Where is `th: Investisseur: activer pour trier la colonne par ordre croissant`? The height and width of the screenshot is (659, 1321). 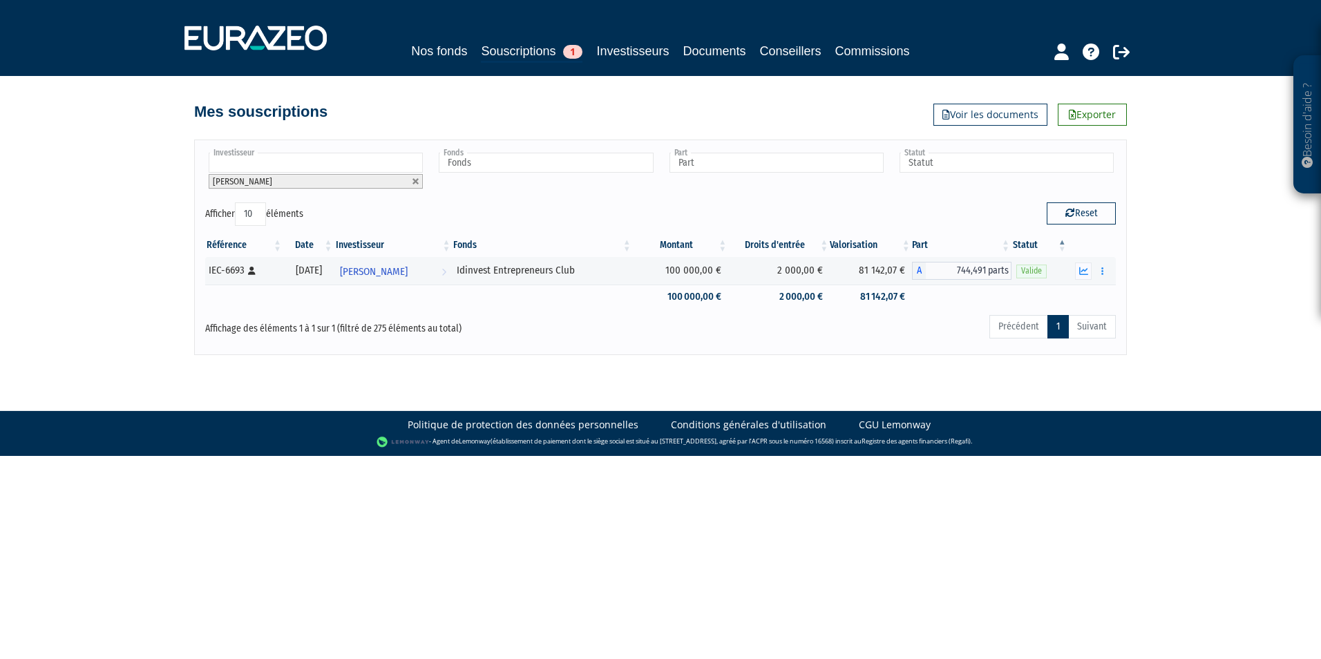 th: Investisseur: activer pour trier la colonne par ordre croissant is located at coordinates (393, 245).